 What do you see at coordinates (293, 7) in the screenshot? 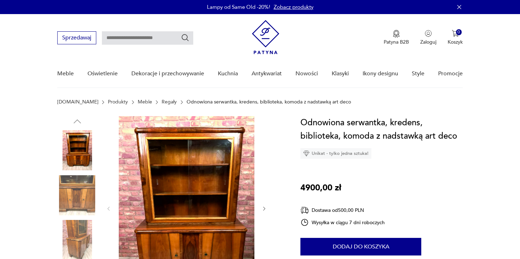
I see `a: Zobacz produkty` at bounding box center [293, 7].